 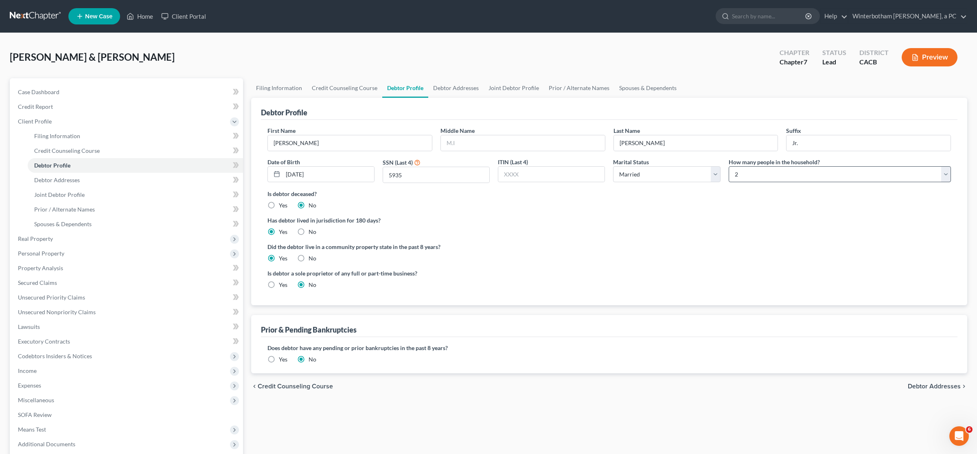 What do you see at coordinates (127, 283) in the screenshot?
I see `a: Secured Claims` at bounding box center [127, 283].